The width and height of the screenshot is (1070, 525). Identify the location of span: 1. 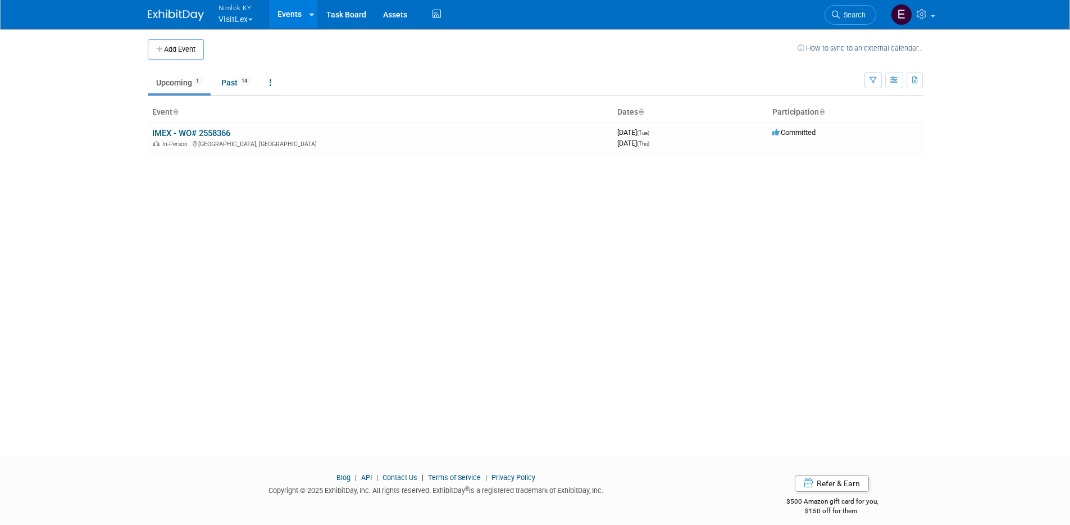
(197, 81).